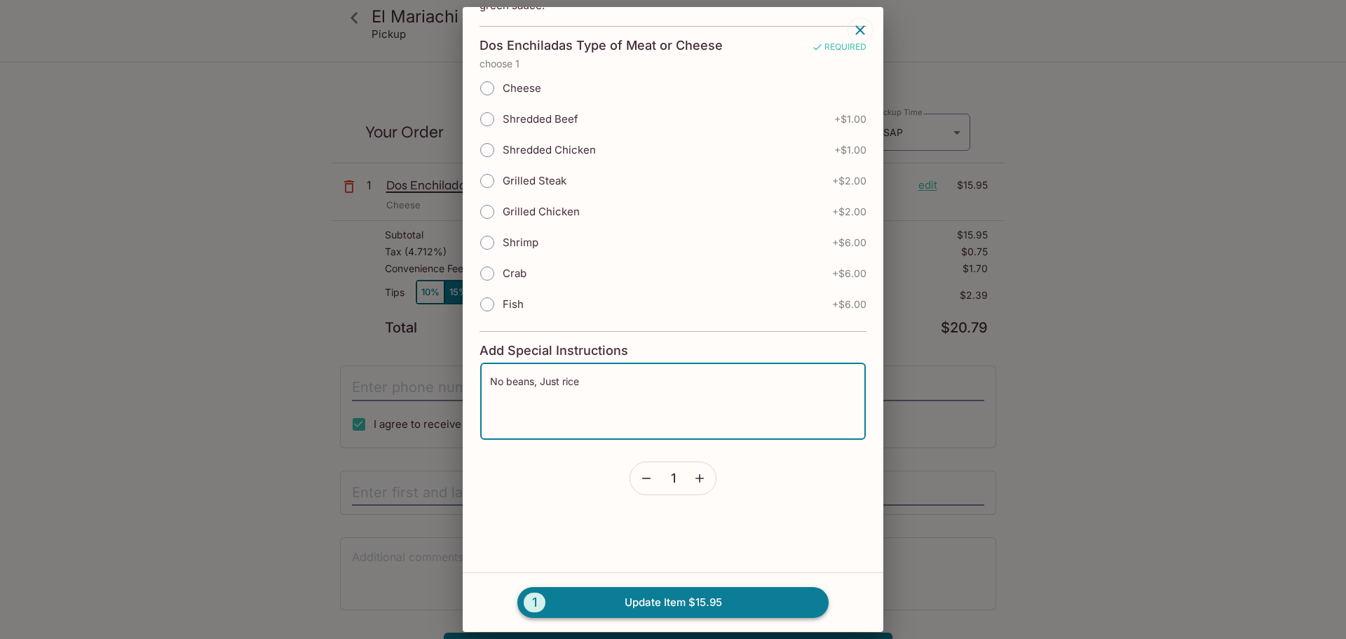 The height and width of the screenshot is (639, 1346). Describe the element at coordinates (520, 242) in the screenshot. I see `span: Shrimp` at that location.